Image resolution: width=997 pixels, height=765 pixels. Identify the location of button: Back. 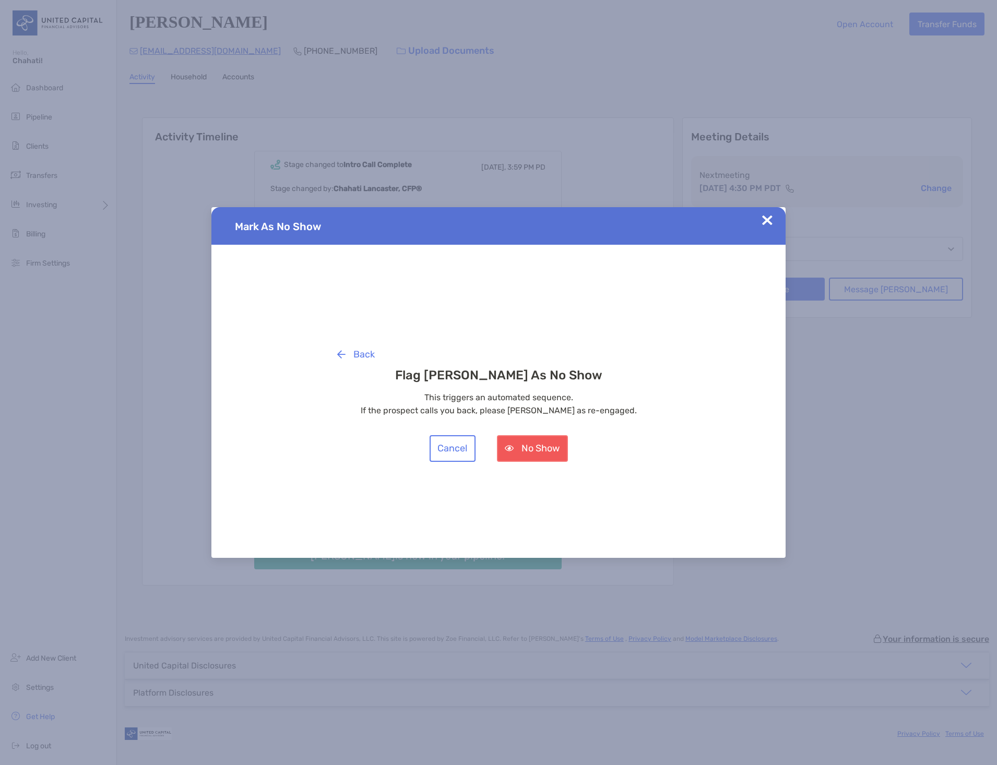
(355, 354).